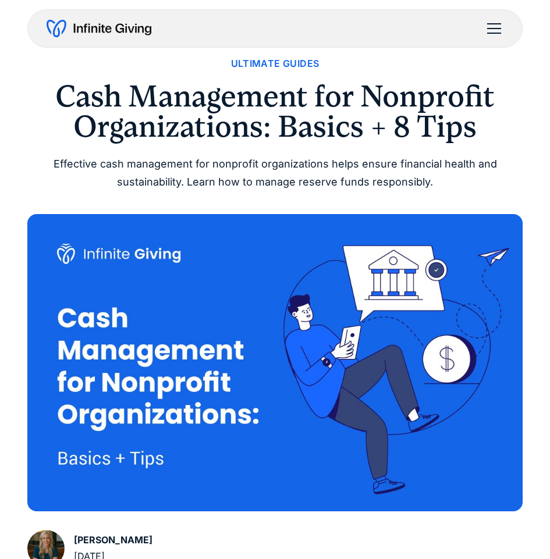 The image size is (550, 559). Describe the element at coordinates (492, 29) in the screenshot. I see `div: menu` at that location.